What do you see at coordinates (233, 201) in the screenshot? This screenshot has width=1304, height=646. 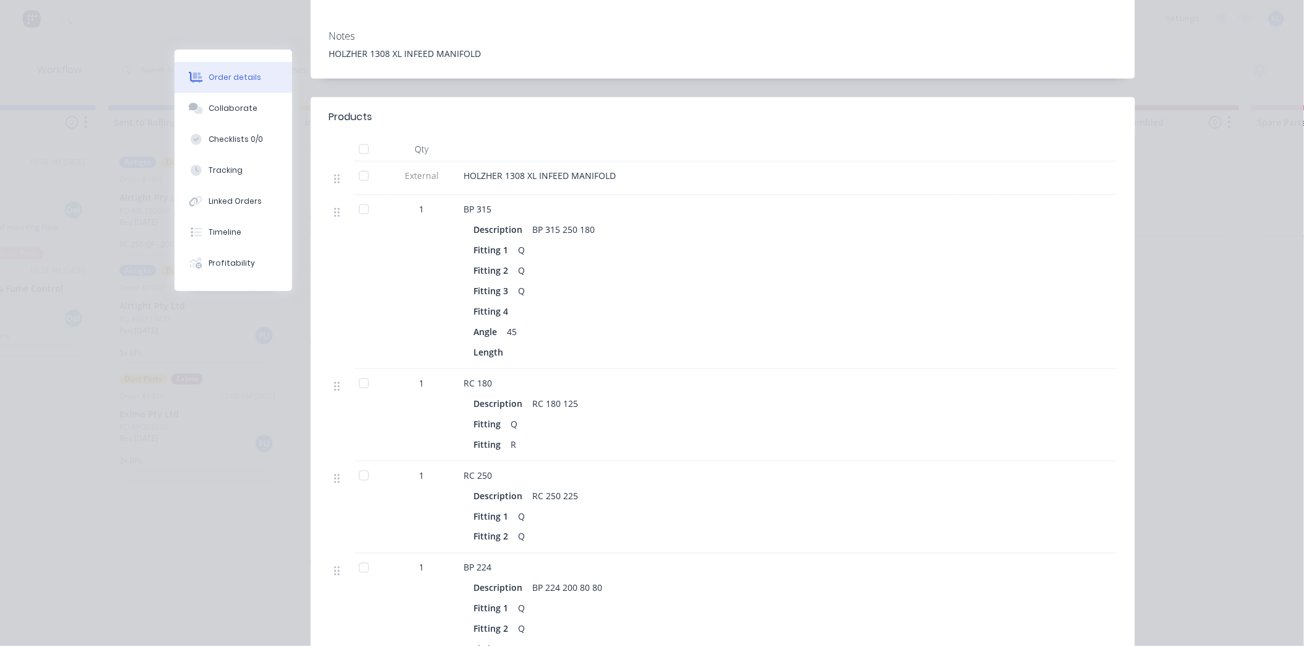 I see `button: Linked Orders` at bounding box center [233, 201].